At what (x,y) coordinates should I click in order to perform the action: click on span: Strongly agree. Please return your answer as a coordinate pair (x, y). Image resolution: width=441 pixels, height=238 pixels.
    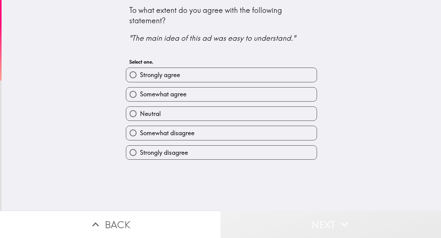
    Looking at the image, I should click on (160, 75).